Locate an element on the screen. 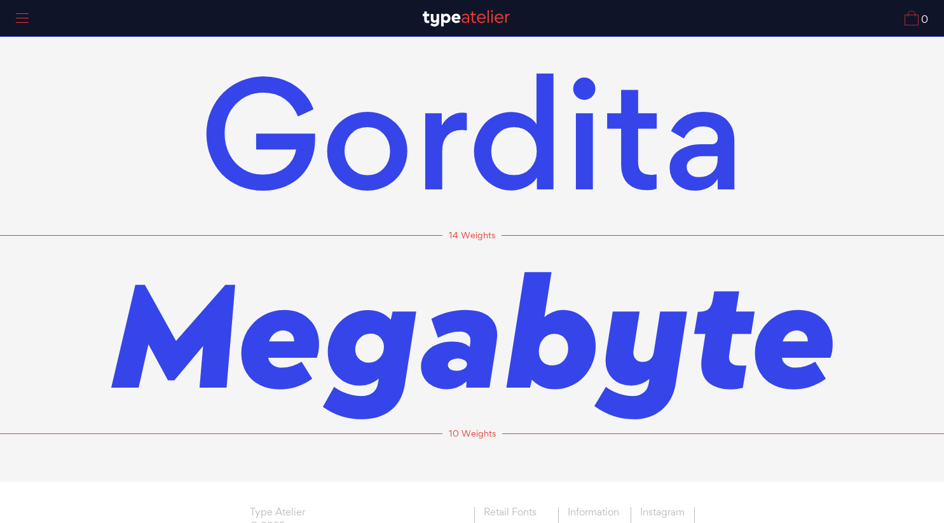 The image size is (944, 523). a: Instagram is located at coordinates (662, 513).